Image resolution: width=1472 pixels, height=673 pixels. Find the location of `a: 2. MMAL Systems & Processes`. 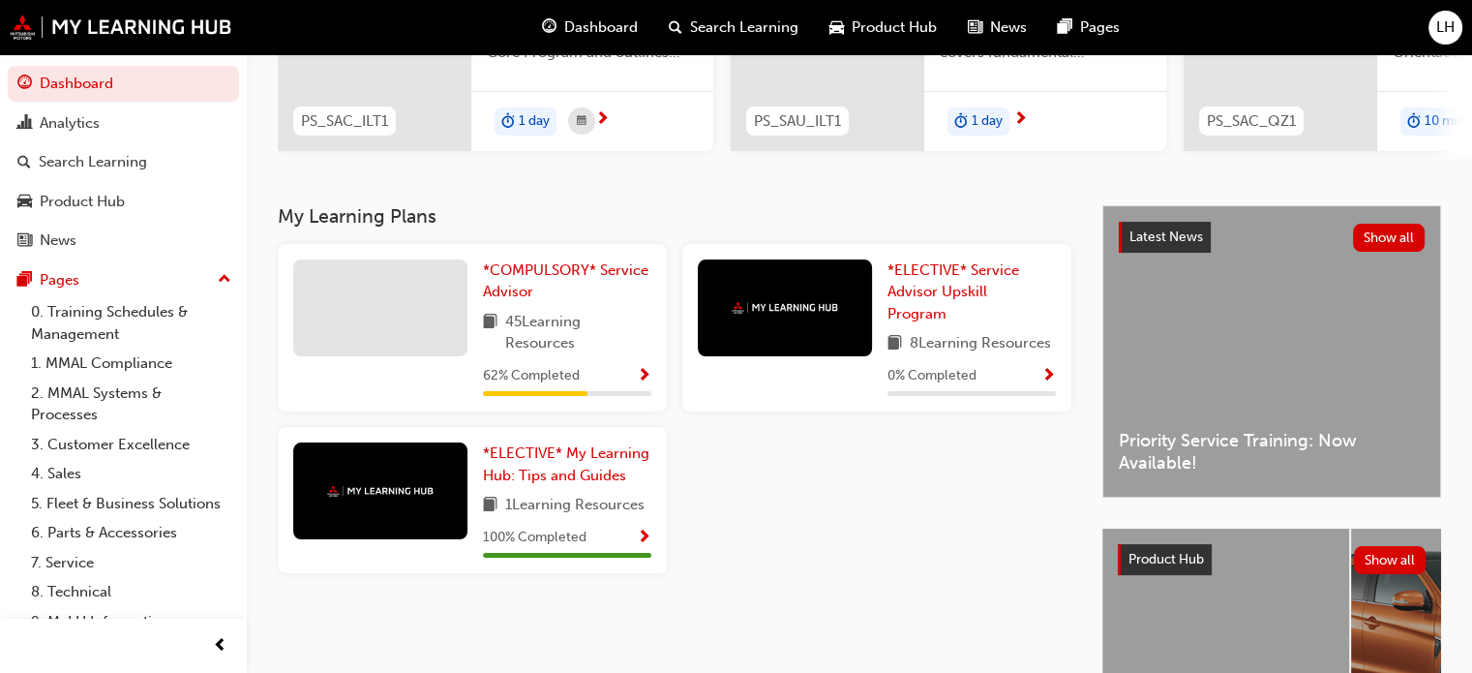

a: 2. MMAL Systems & Processes is located at coordinates (131, 404).